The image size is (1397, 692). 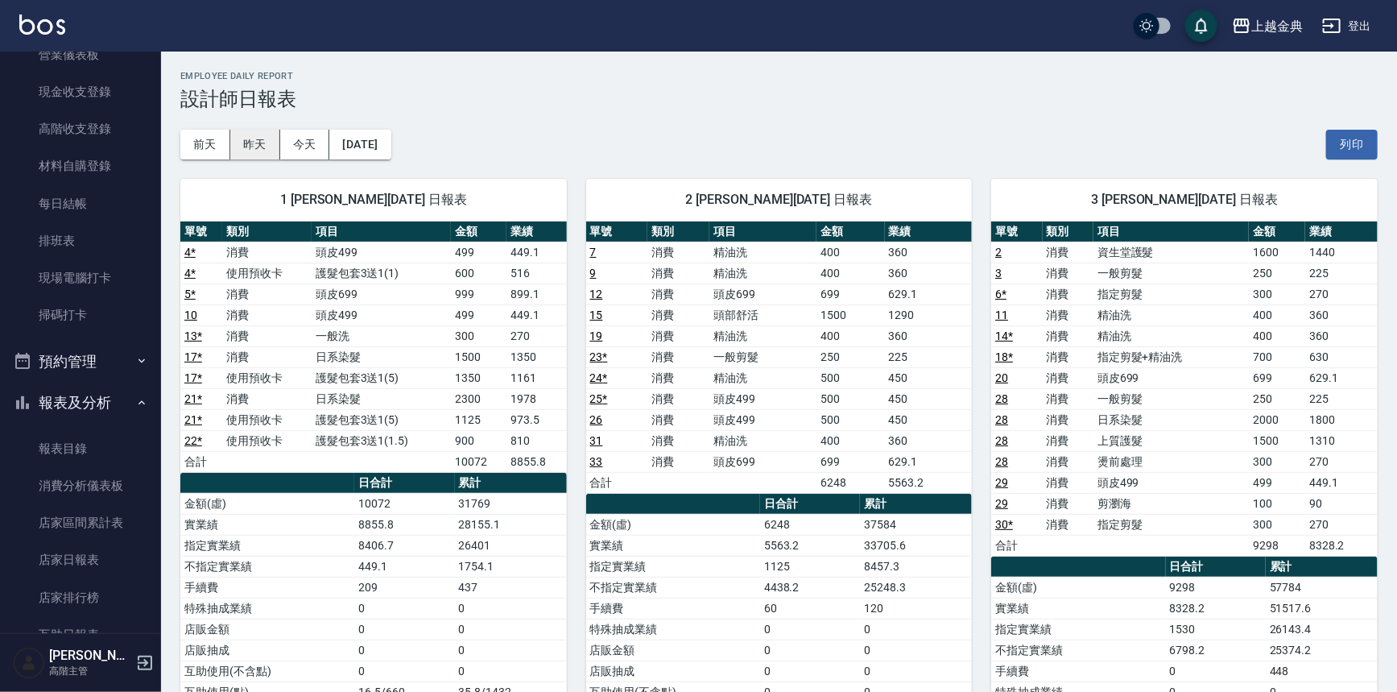 What do you see at coordinates (81, 598) in the screenshot?
I see `a: 店家排行榜` at bounding box center [81, 598].